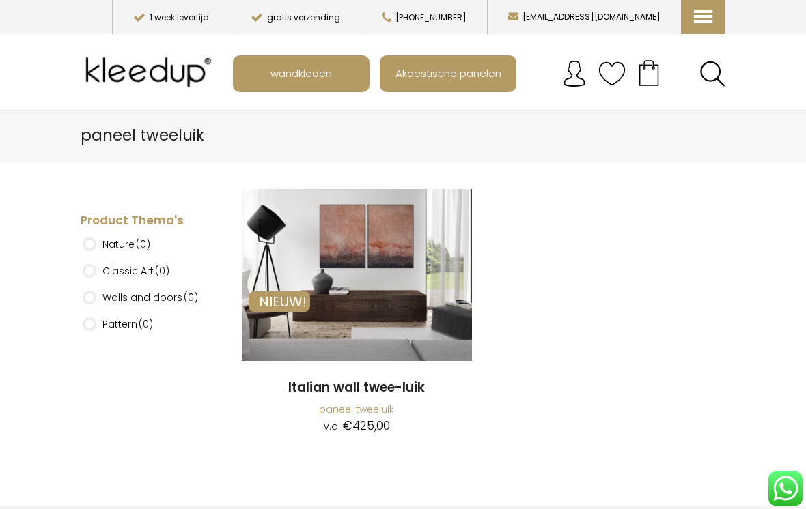 The image size is (806, 509). Describe the element at coordinates (151, 72) in the screenshot. I see `img: Kleedup` at that location.